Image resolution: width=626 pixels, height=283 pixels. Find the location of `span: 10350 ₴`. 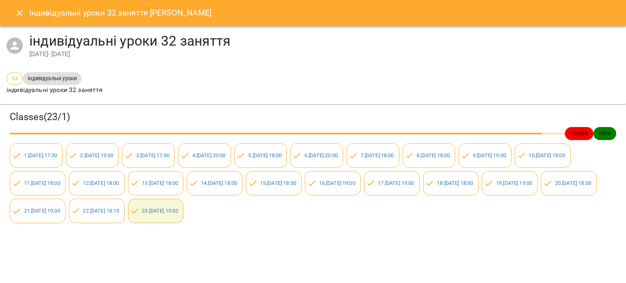

span: 10350 ₴ is located at coordinates (579, 133).